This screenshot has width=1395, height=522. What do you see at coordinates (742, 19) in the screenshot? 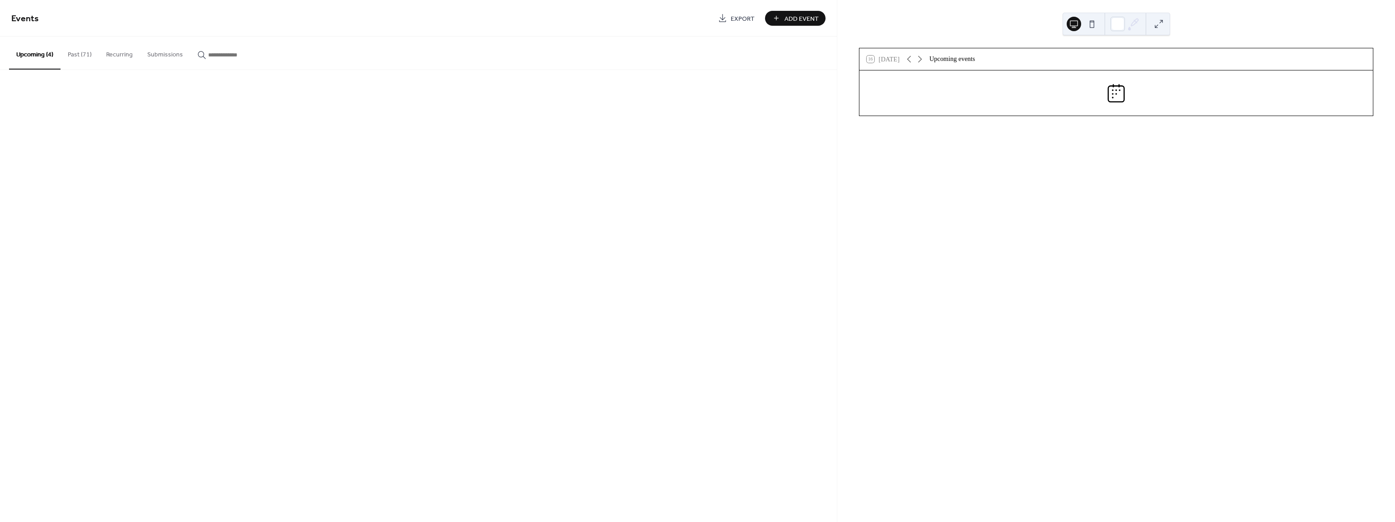
I see `span: Export` at bounding box center [742, 19].